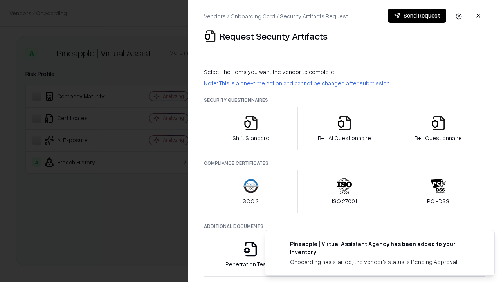 Image resolution: width=501 pixels, height=282 pixels. I want to click on p: Note: This is a one-time action and cannot be changed after submission., so click(344, 83).